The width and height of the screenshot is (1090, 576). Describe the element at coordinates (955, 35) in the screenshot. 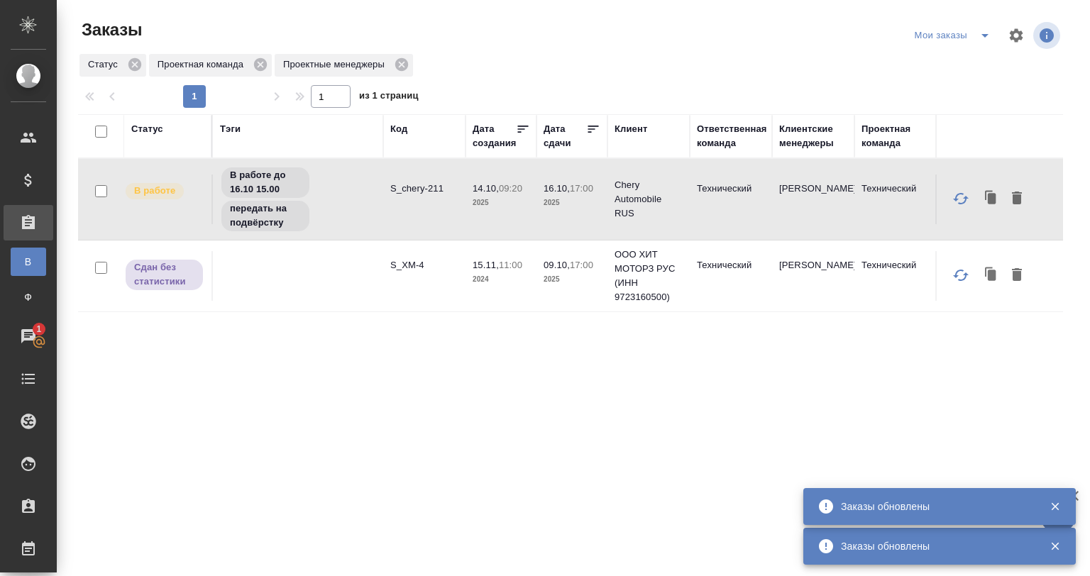

I see `div: split button` at that location.